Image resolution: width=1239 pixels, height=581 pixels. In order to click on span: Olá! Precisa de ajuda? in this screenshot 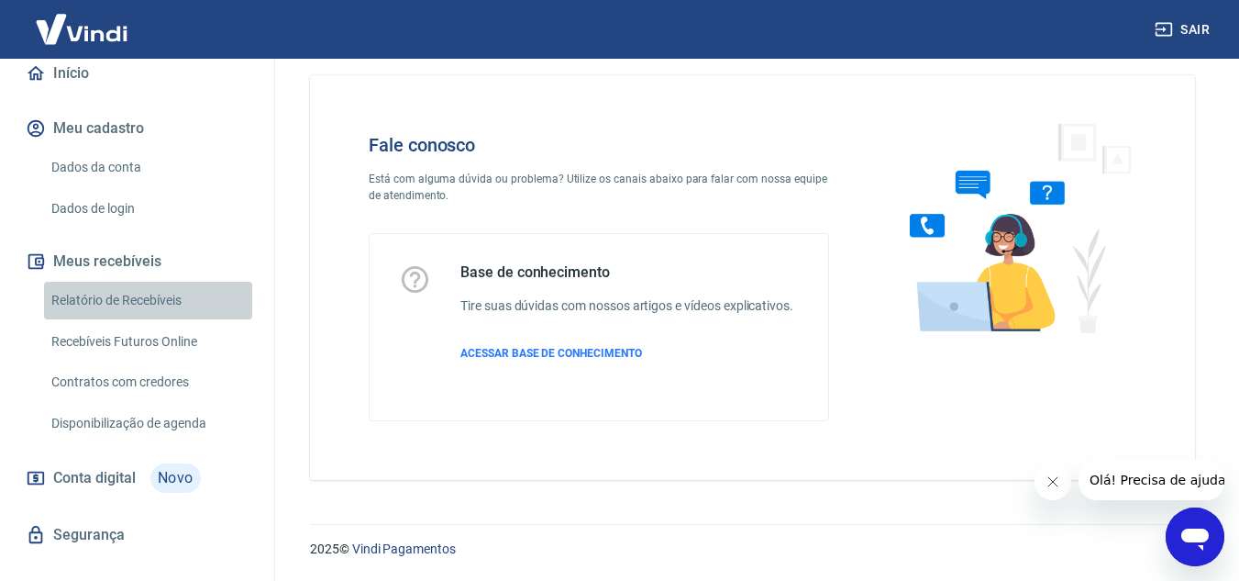, I will do `click(83, 20)`.